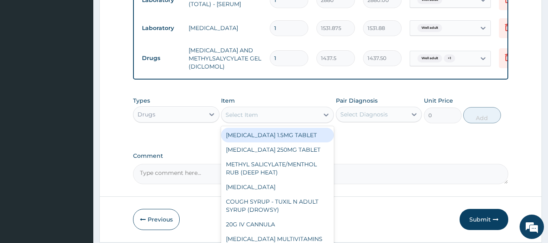 The image size is (548, 243). What do you see at coordinates (449, 58) in the screenshot?
I see `span: + 1` at bounding box center [449, 58].